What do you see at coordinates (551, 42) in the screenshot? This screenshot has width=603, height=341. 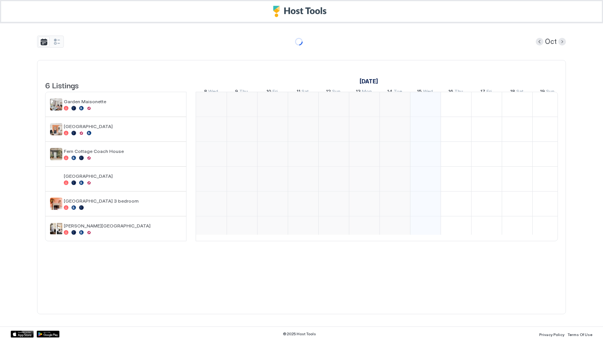 I see `span: Oct` at bounding box center [551, 42].